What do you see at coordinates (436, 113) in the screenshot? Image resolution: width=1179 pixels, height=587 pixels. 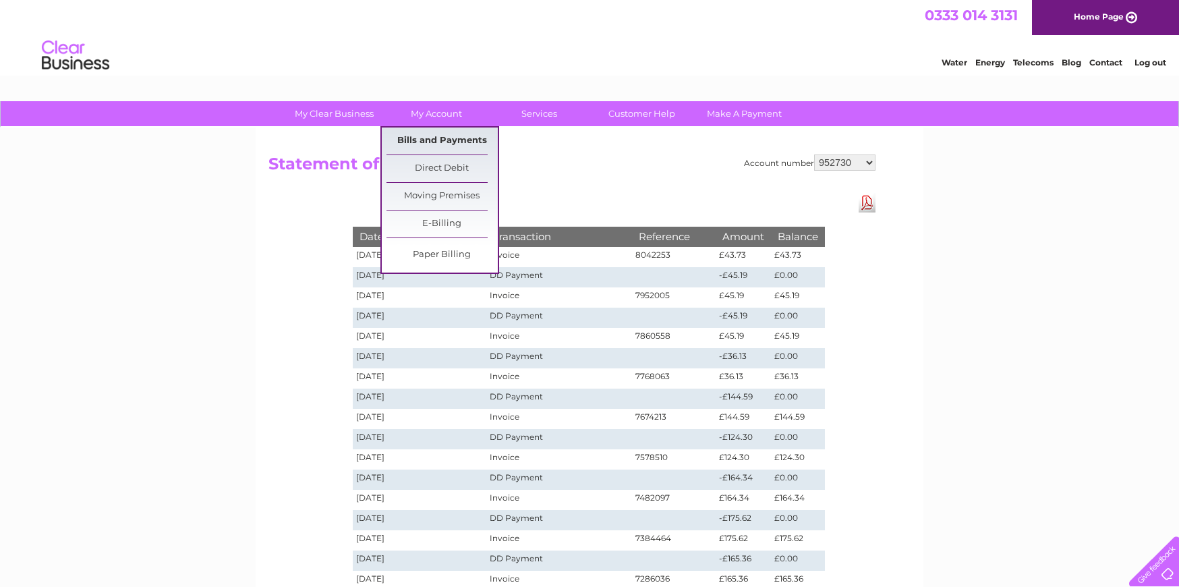 I see `a: My Account` at bounding box center [436, 113].